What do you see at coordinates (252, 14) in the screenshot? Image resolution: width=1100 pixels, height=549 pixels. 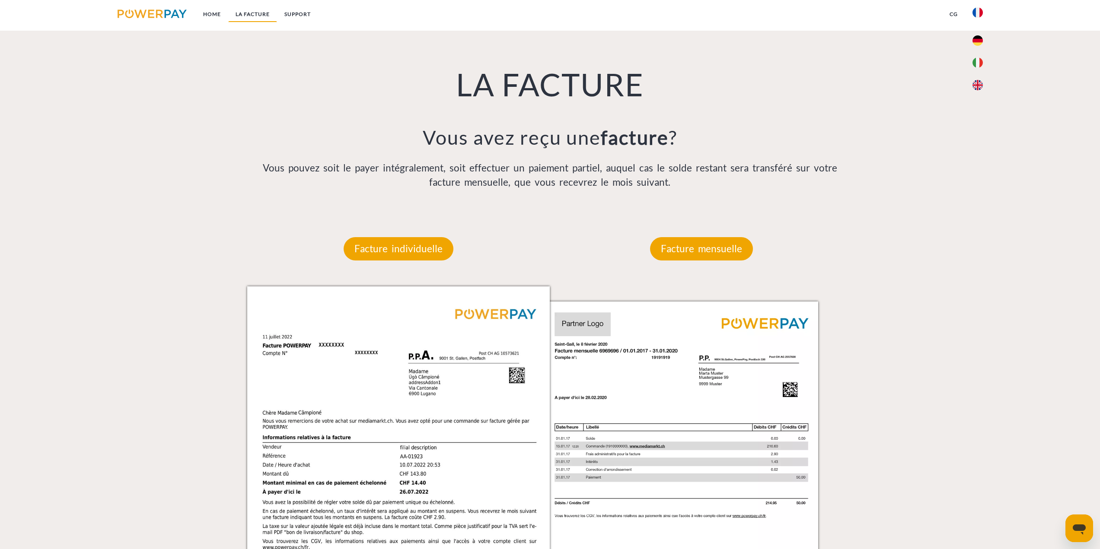 I see `a: LA FACTURE` at bounding box center [252, 14].